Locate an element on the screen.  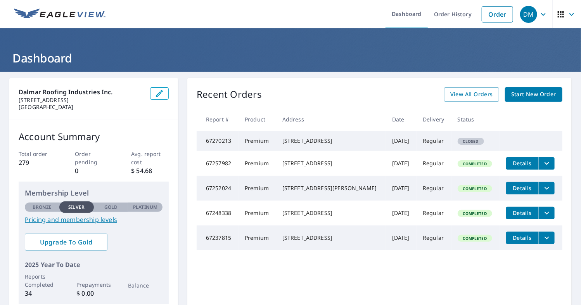
a: Pricing and membership levels is located at coordinates (93, 219).